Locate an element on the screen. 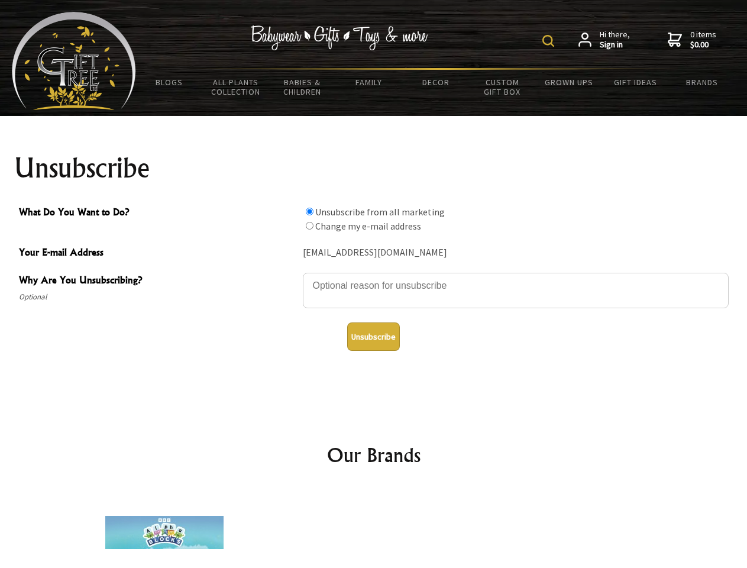 This screenshot has width=747, height=568. a: Gift Ideas is located at coordinates (635, 82).